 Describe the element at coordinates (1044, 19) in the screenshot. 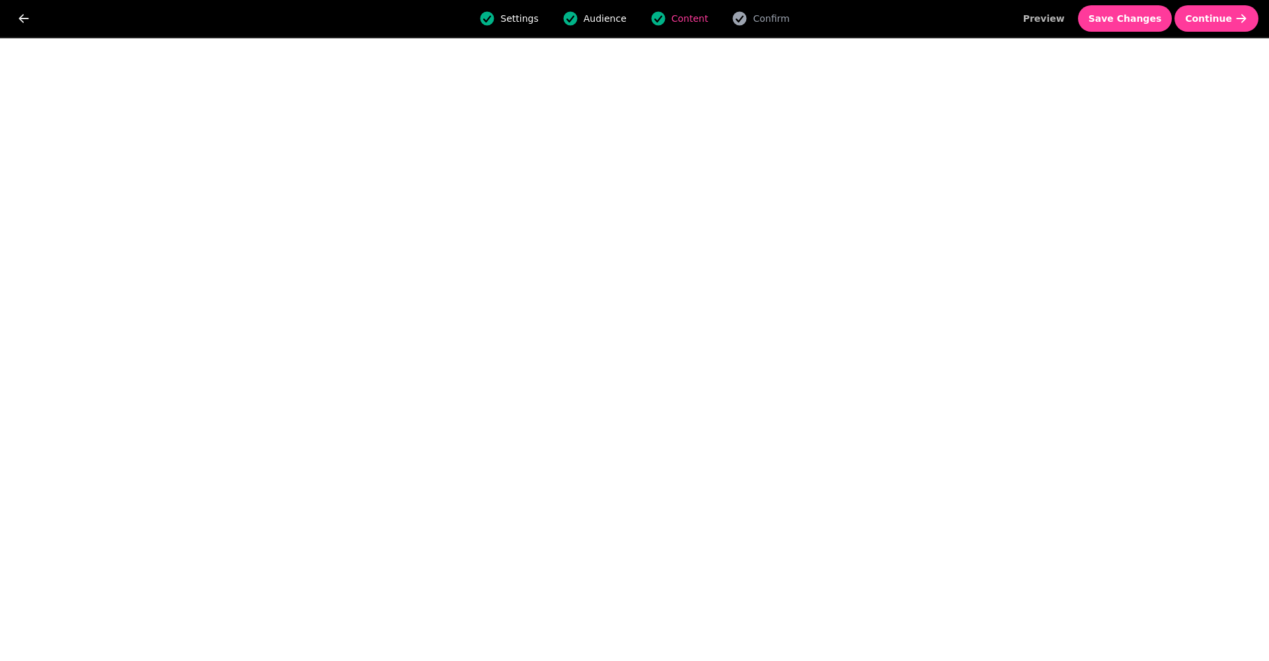

I see `span: Preview` at that location.